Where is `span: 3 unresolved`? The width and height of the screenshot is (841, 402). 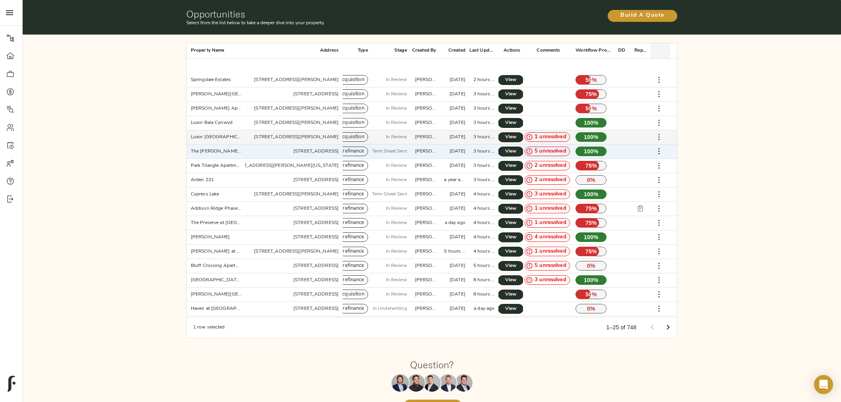 span: 3 unresolved is located at coordinates (550, 280).